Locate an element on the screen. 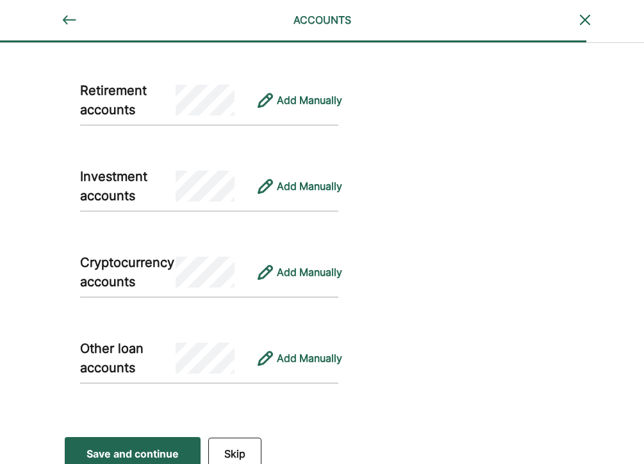 The image size is (644, 464). div: ACCOUNTS is located at coordinates (322, 20).